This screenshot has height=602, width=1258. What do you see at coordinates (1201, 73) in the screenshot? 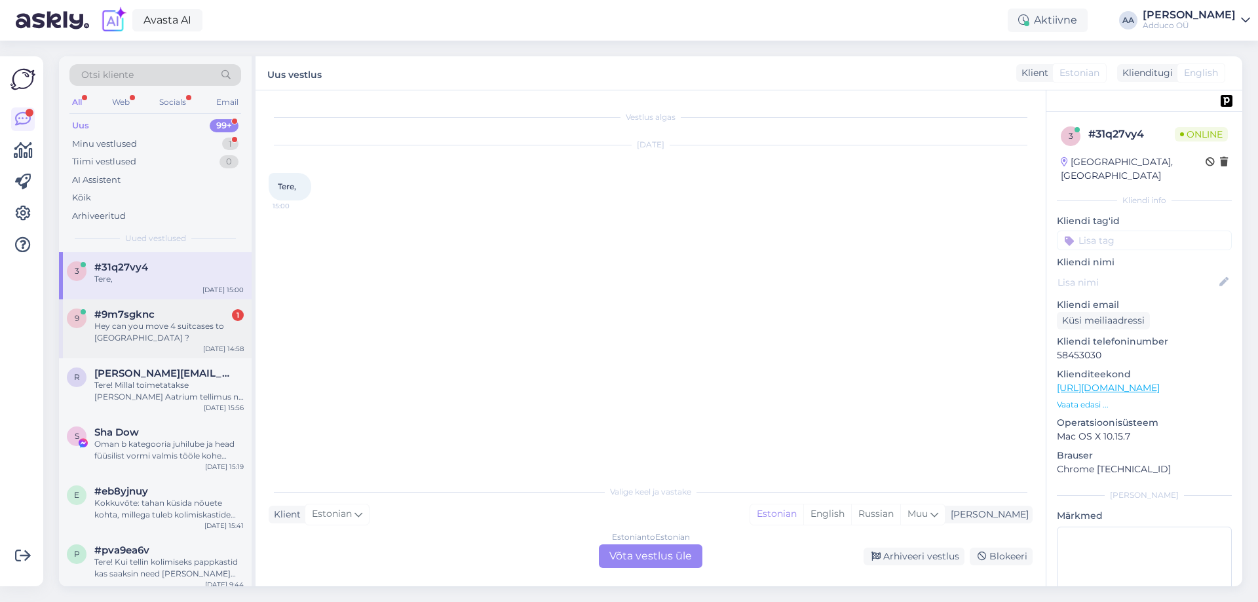
I see `span: English` at bounding box center [1201, 73].